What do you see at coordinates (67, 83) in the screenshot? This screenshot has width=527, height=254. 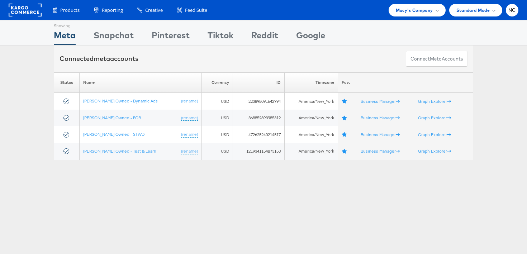 I see `th: Status` at bounding box center [67, 83].